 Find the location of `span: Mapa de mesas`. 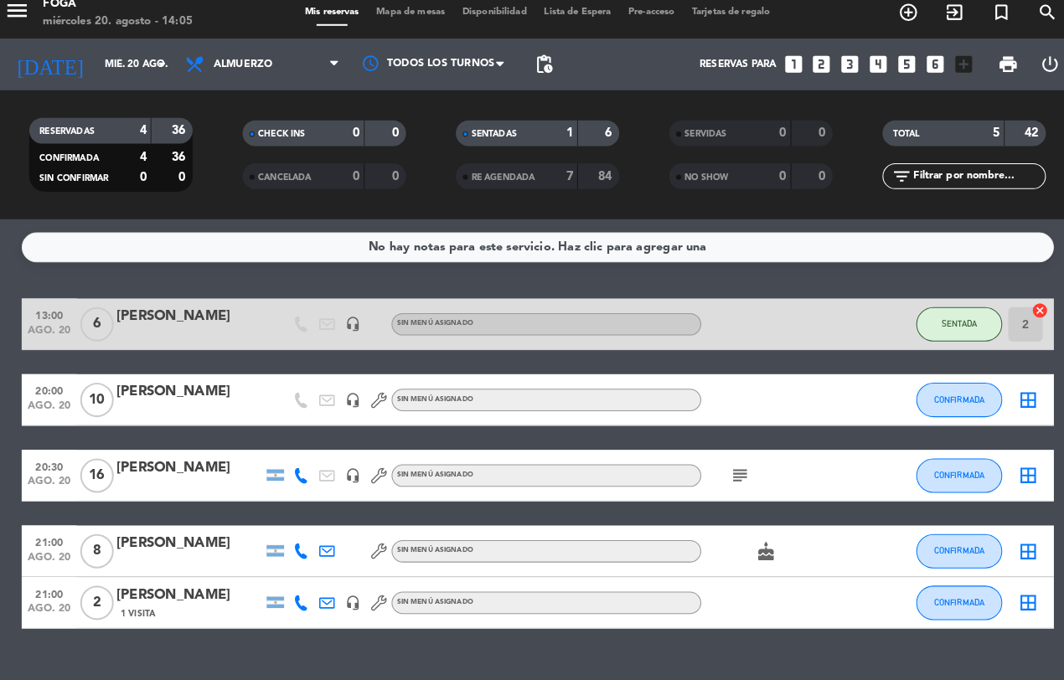

span: Mapa de mesas is located at coordinates (409, 24).